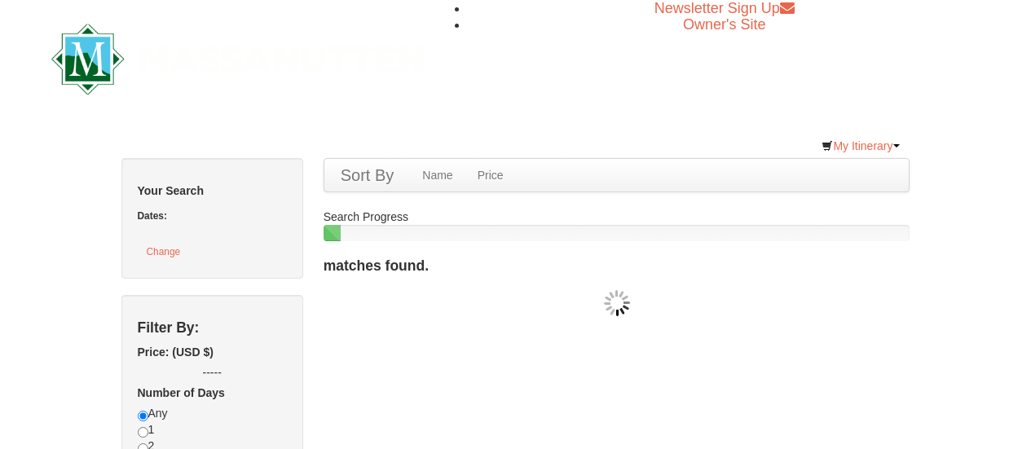  I want to click on strong: Price: (USD $), so click(175, 352).